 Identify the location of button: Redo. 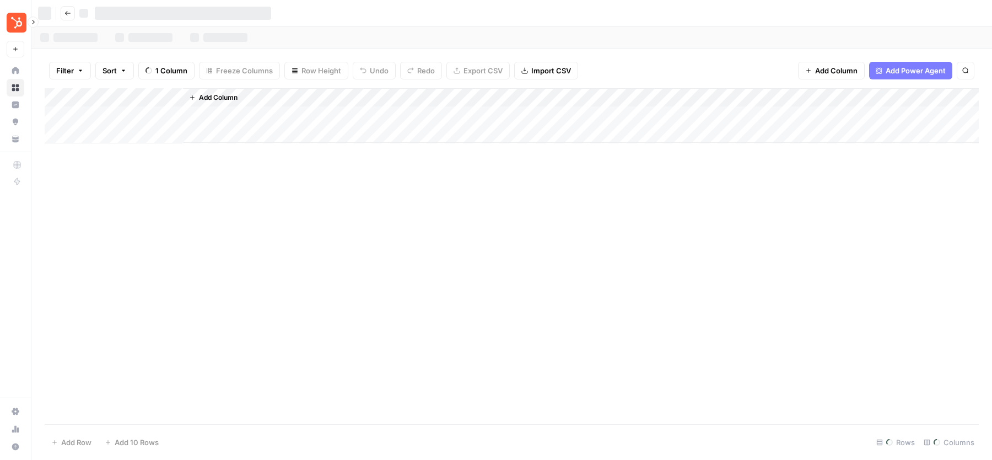
(421, 71).